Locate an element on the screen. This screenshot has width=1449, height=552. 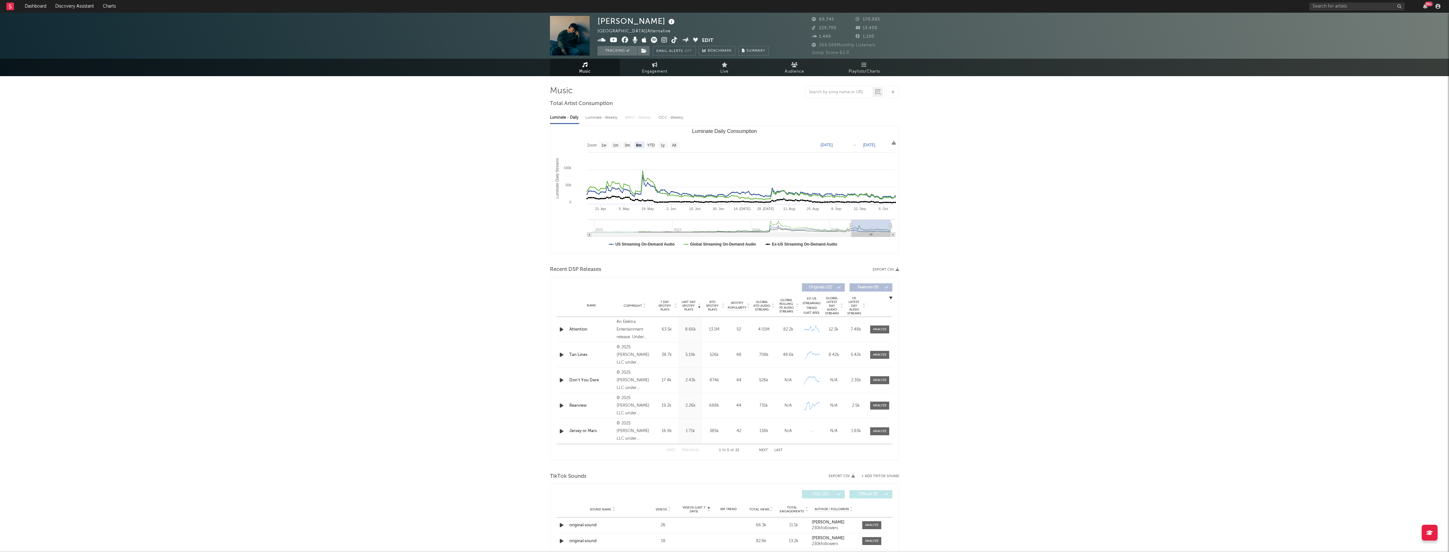
button: First is located at coordinates (671, 450).